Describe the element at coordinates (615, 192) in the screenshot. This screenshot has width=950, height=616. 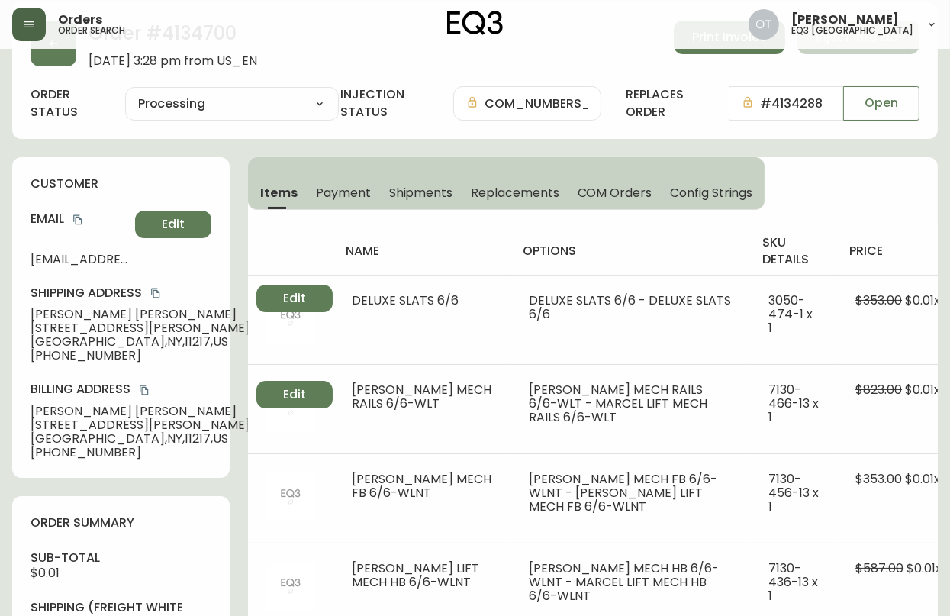
I see `span: COM Orders` at that location.